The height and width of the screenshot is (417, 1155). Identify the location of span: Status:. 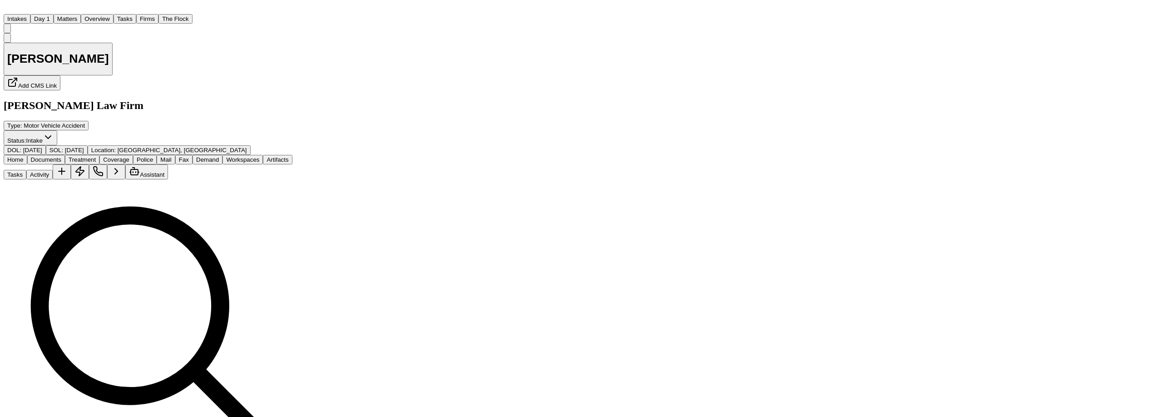
(17, 140).